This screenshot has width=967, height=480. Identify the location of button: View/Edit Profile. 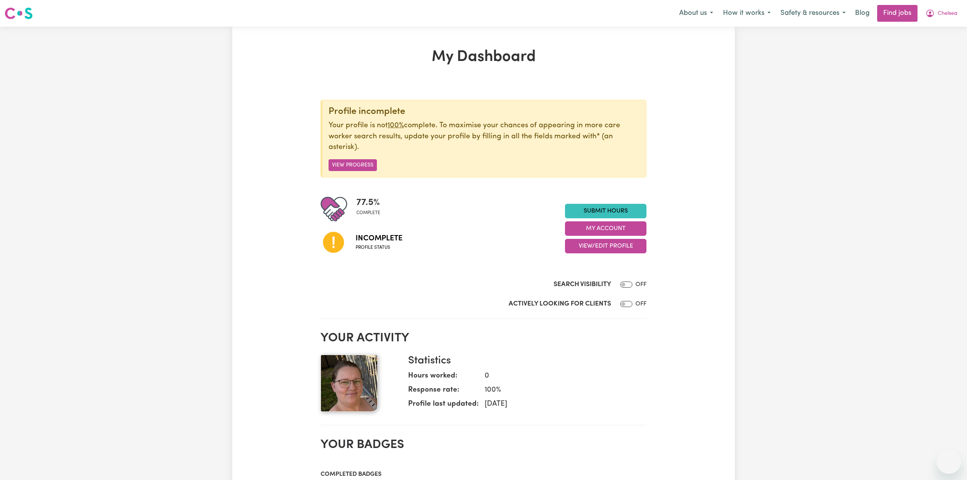
(606, 246).